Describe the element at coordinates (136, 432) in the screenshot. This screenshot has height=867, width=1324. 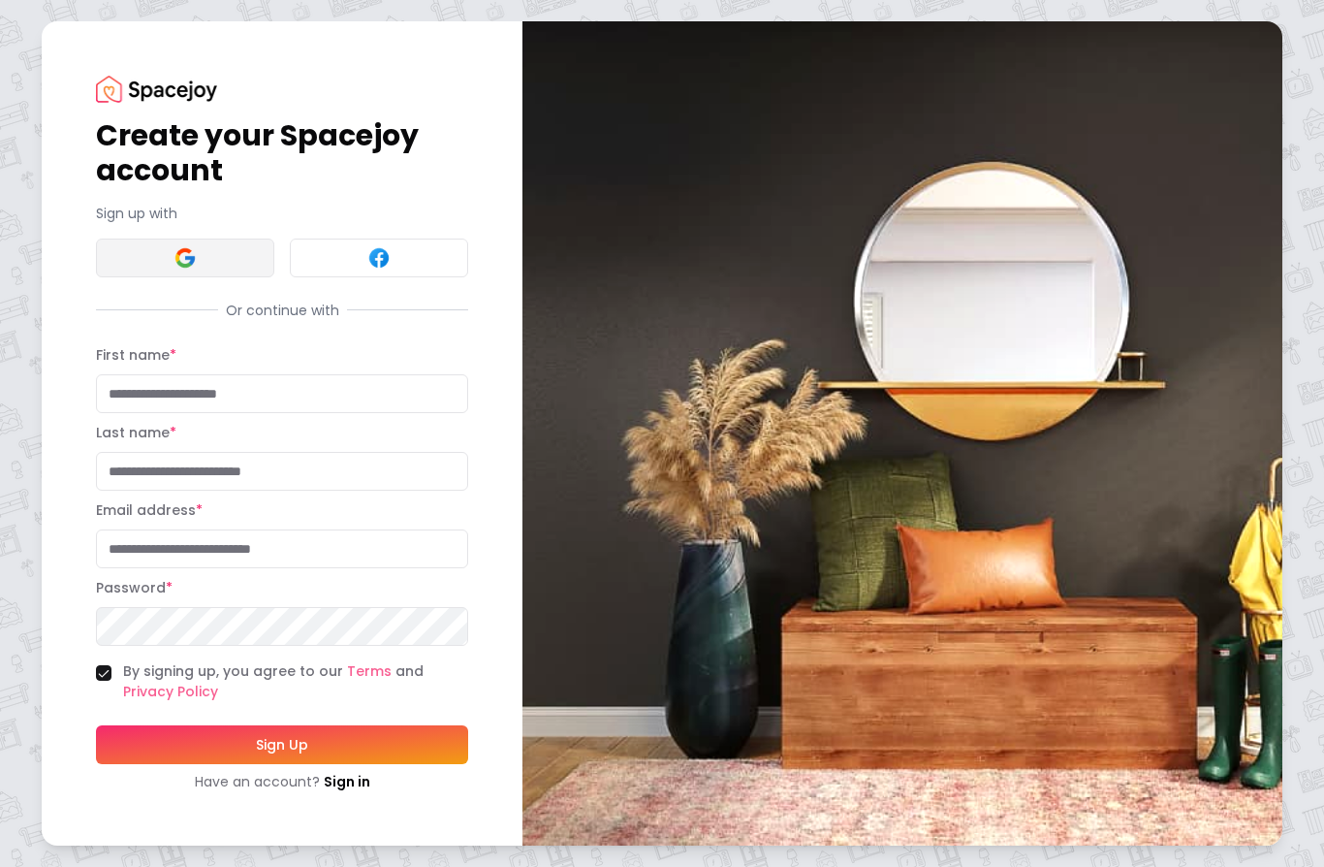
I see `label: Last name` at that location.